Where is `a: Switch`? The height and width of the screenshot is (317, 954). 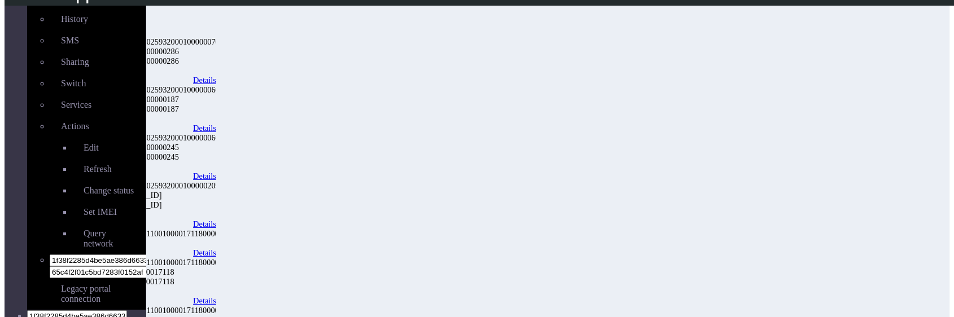 a: Switch is located at coordinates (98, 84).